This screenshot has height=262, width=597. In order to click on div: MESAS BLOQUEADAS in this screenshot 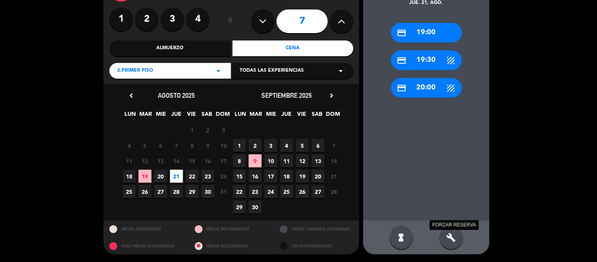, I will do `click(231, 246)`.